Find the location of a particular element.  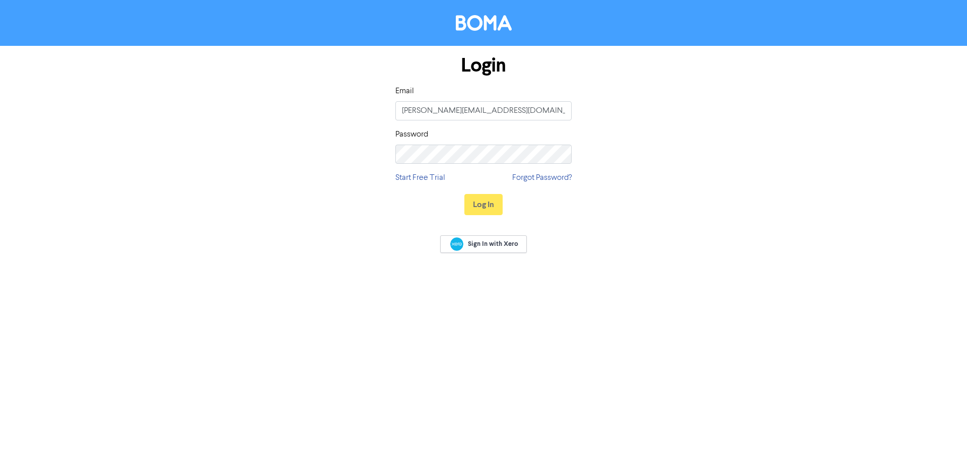

span: Sign In with Xero is located at coordinates (493, 244).